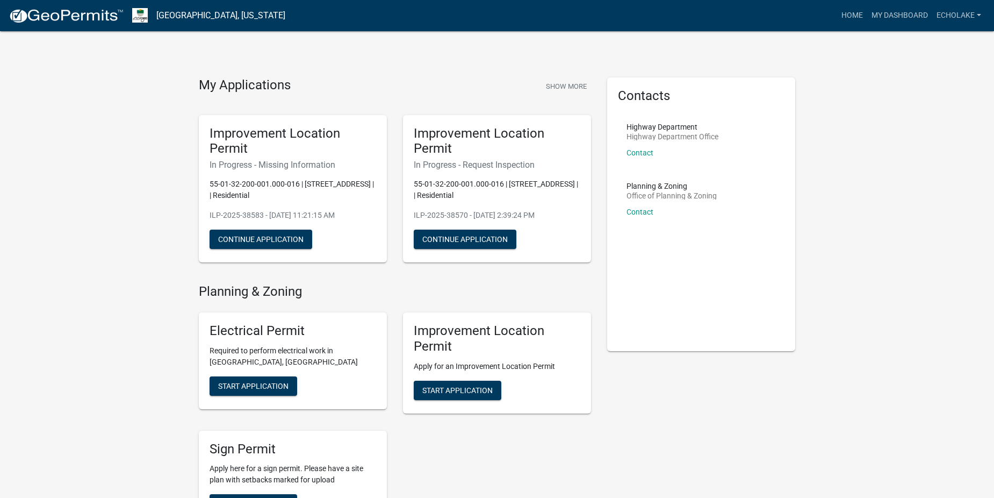  I want to click on h5: Electrical Permit, so click(293, 331).